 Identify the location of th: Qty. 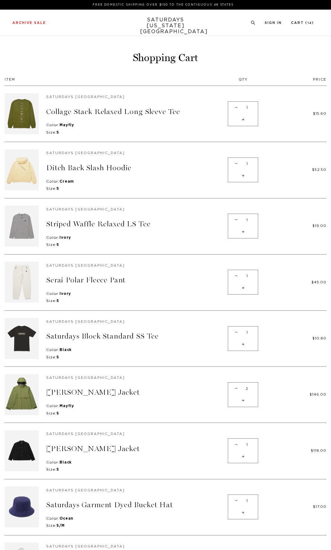
(243, 80).